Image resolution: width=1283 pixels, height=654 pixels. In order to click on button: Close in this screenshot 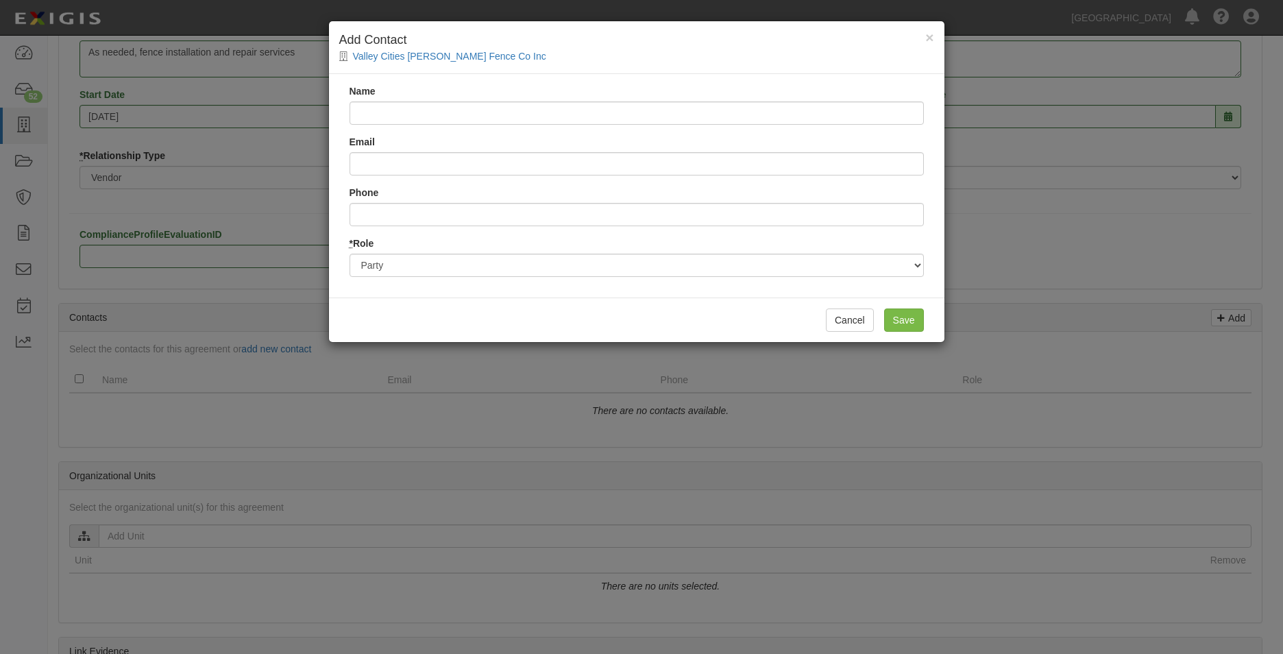, I will do `click(929, 37)`.